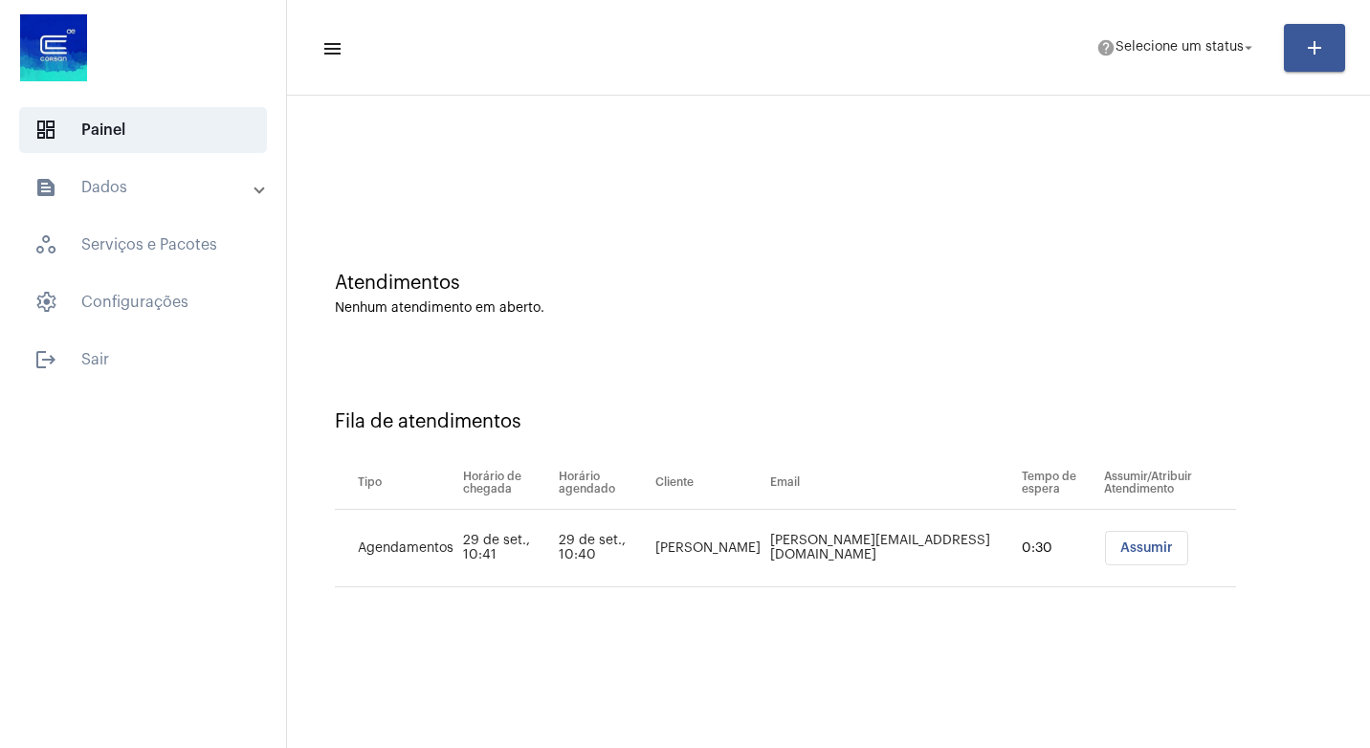  I want to click on img: d4669ae0-8c07-2337-4f67-34b0df7f5ae4.jpeg, so click(54, 48).